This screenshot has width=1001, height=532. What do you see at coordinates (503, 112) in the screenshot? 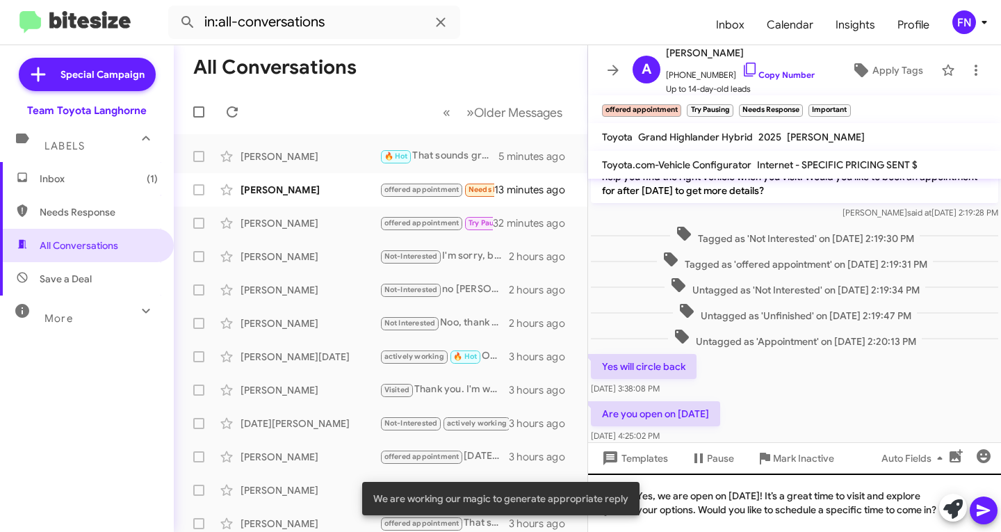
I see `nav: Page navigation example` at bounding box center [503, 112].